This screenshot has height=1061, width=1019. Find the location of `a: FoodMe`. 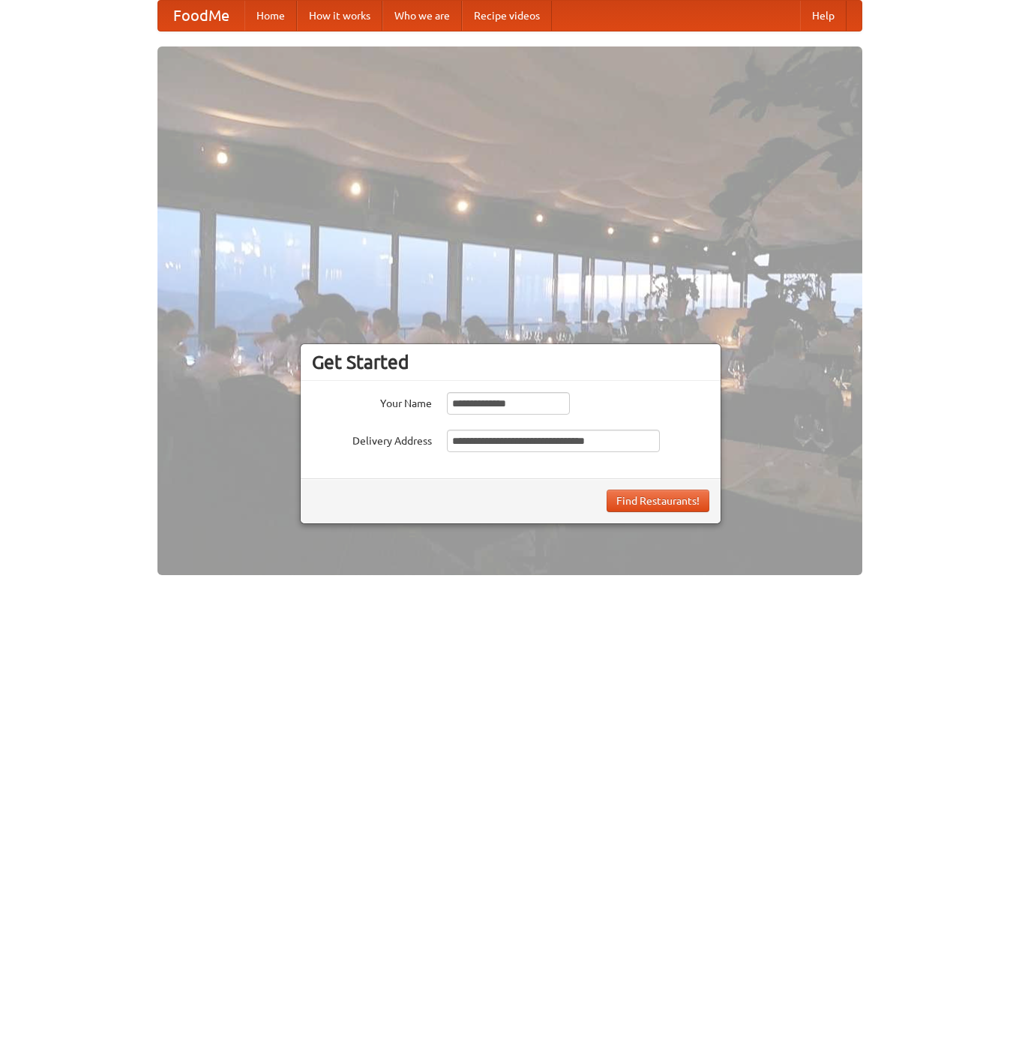

a: FoodMe is located at coordinates (201, 16).